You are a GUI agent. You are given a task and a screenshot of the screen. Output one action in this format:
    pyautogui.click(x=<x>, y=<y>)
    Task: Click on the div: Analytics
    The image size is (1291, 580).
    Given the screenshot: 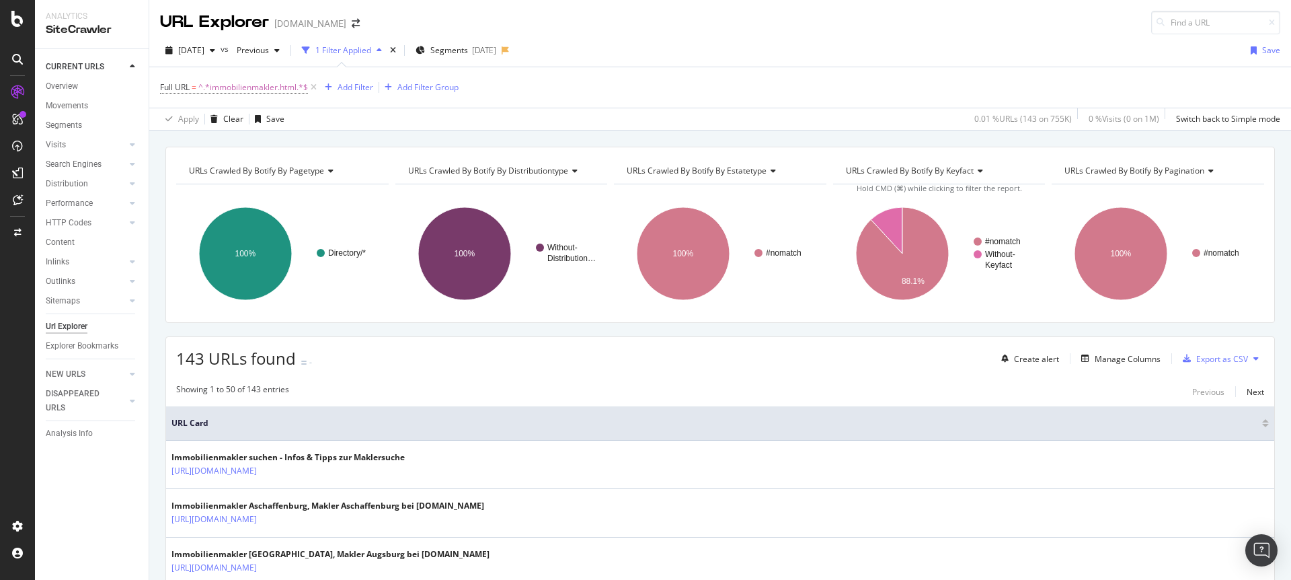 What is the action you would take?
    pyautogui.click(x=91, y=16)
    